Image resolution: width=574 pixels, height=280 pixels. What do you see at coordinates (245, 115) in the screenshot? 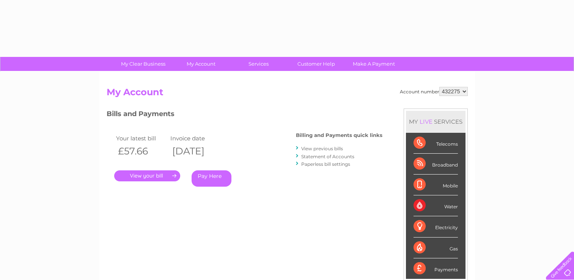
I see `h3: Bills and Payments` at bounding box center [245, 115].